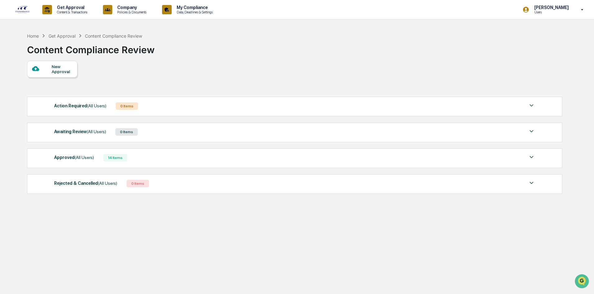  Describe the element at coordinates (23, 93) in the screenshot. I see `a: 🔎Data Lookup` at that location.